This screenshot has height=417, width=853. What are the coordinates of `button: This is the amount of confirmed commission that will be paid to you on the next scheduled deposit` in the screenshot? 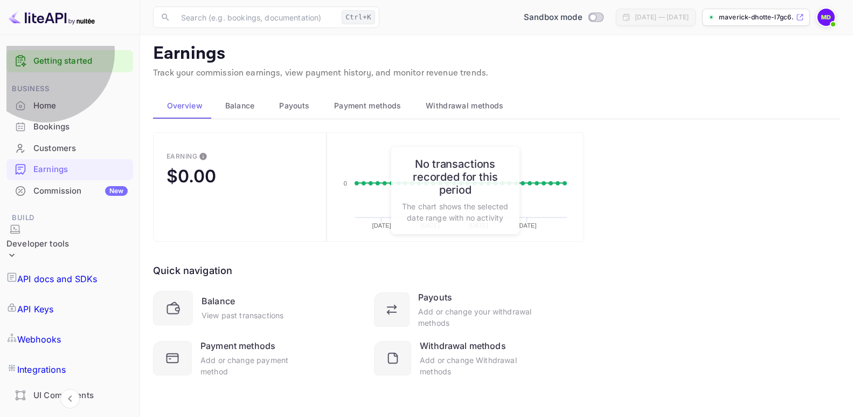 It's located at (203, 156).